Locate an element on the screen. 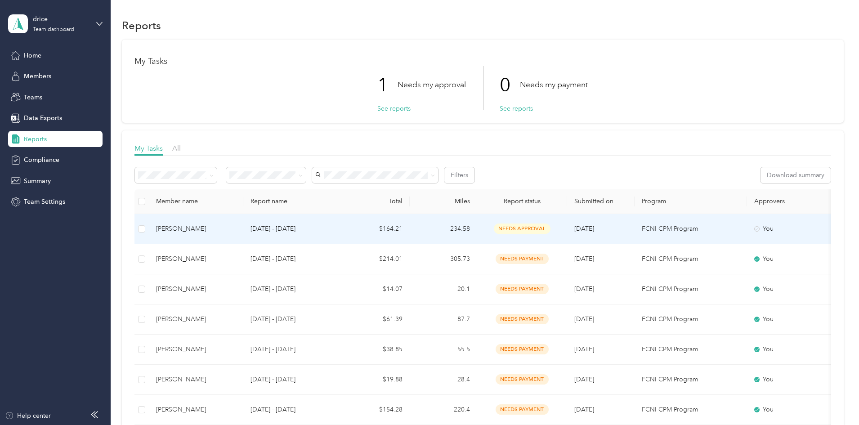  th: Approvers is located at coordinates (792, 201).